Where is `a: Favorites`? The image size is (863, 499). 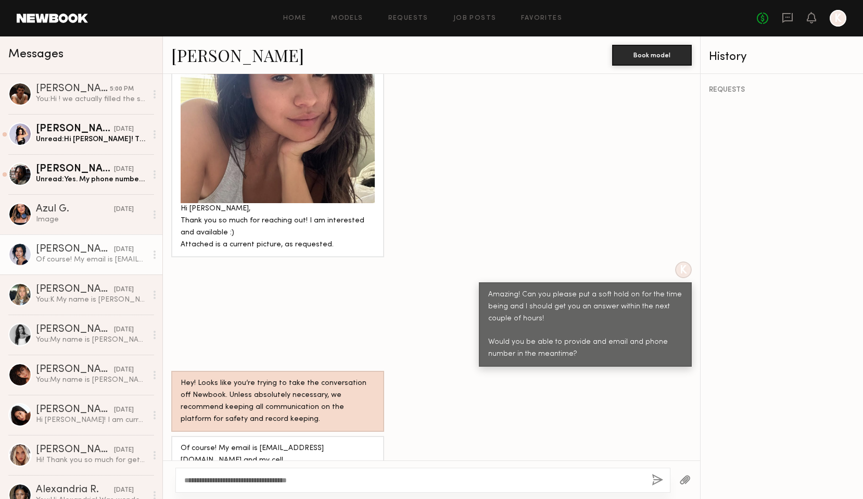 a: Favorites is located at coordinates (541, 18).